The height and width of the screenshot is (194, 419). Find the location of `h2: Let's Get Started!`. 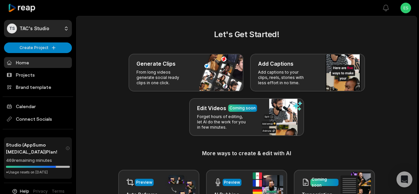

h2: Let's Get Started! is located at coordinates (246, 34).